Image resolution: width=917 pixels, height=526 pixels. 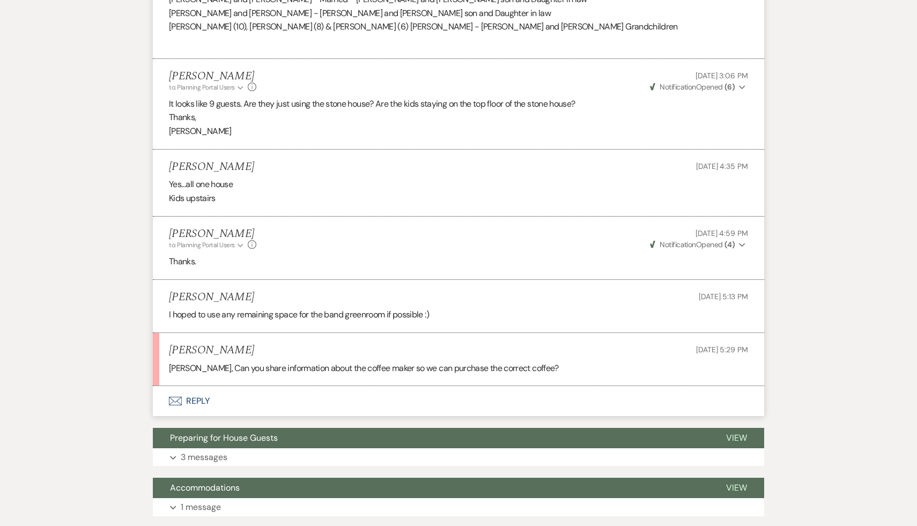 What do you see at coordinates (458, 262) in the screenshot?
I see `p: Thanks.` at bounding box center [458, 262].